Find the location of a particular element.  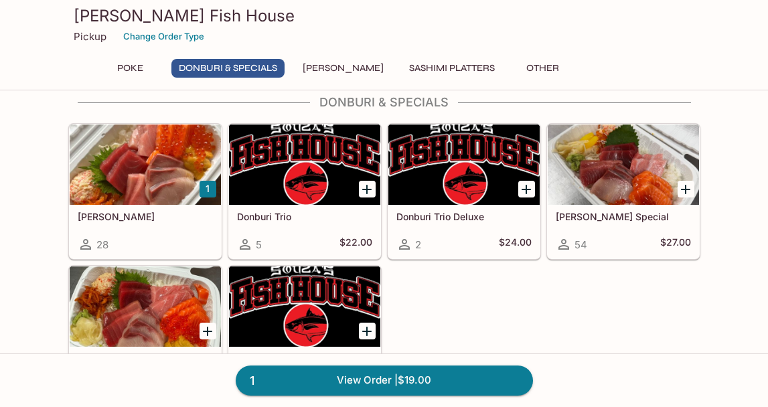

div: Poke Bowl or Poke Nachos is located at coordinates (305, 307).